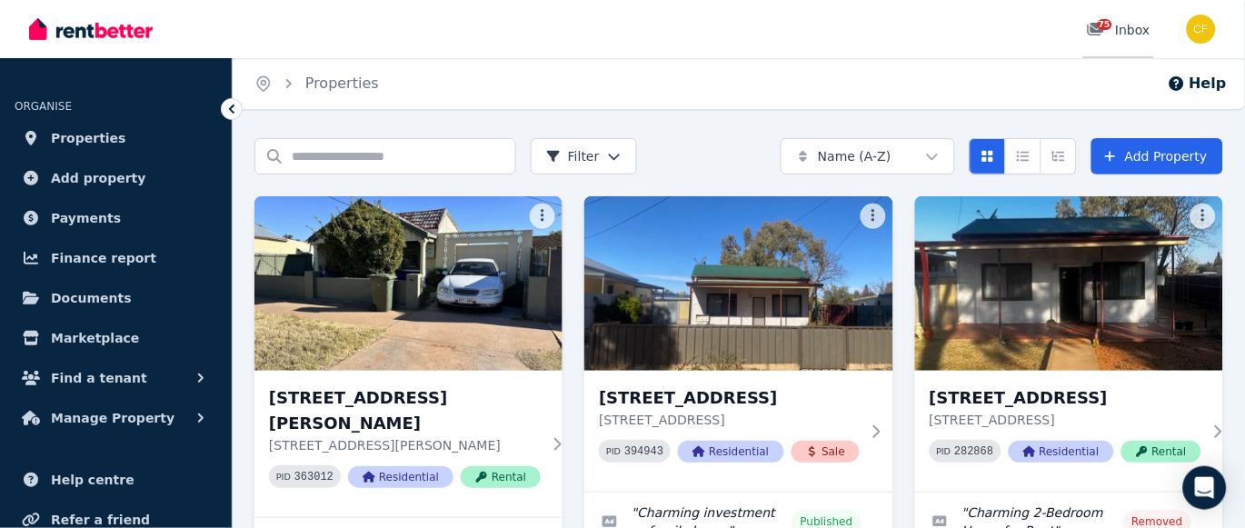  What do you see at coordinates (1205, 488) in the screenshot?
I see `div: Open Intercom Messenger` at bounding box center [1205, 488].